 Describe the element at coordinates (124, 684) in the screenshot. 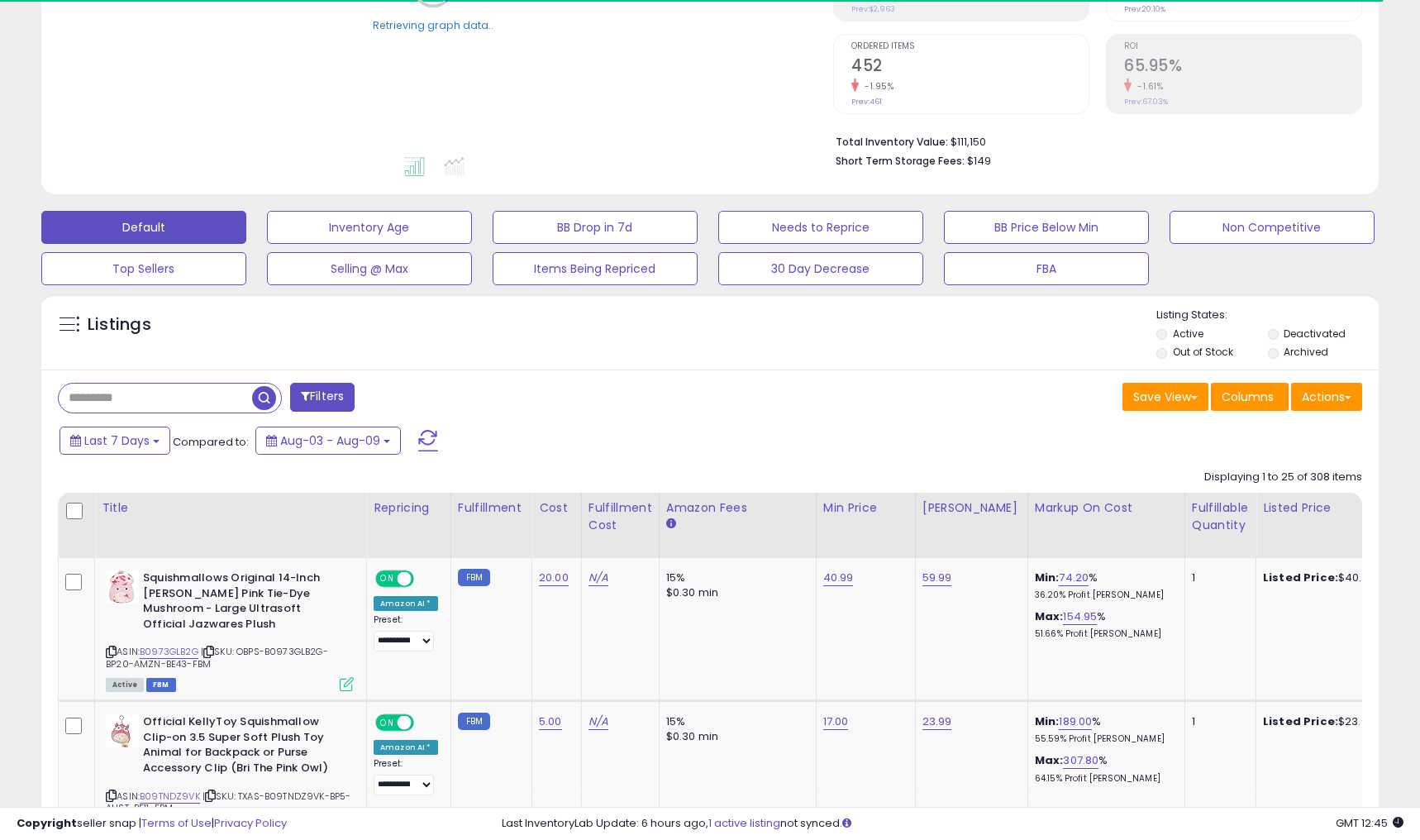

I see `span: All listings currently available for purchase on Amazon` at that location.